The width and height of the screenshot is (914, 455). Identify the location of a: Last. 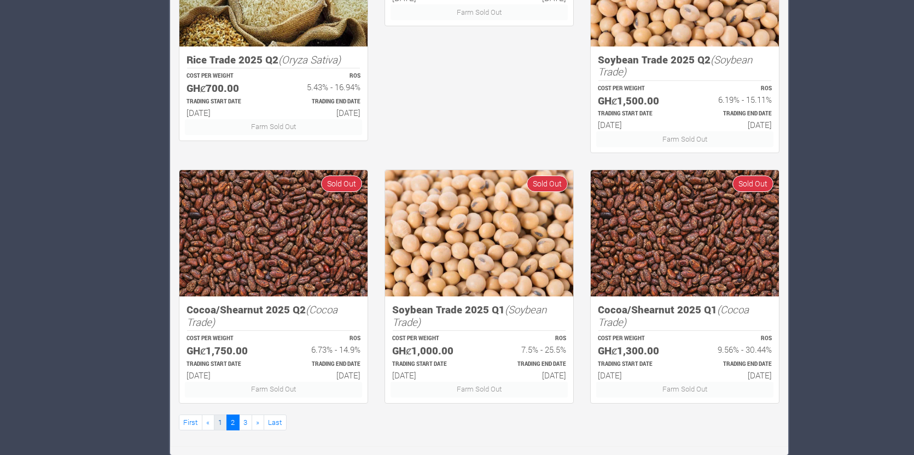
(275, 422).